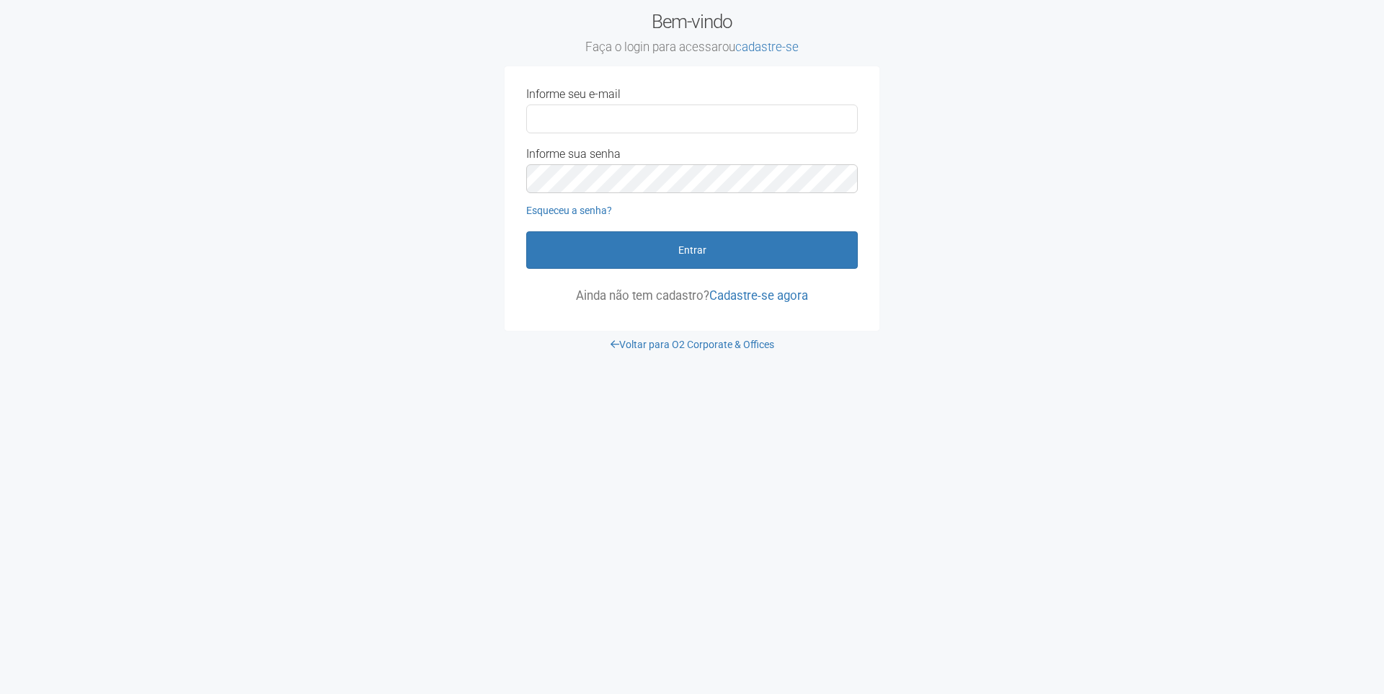 The width and height of the screenshot is (1384, 694). What do you see at coordinates (767, 47) in the screenshot?
I see `a: cadastre-se` at bounding box center [767, 47].